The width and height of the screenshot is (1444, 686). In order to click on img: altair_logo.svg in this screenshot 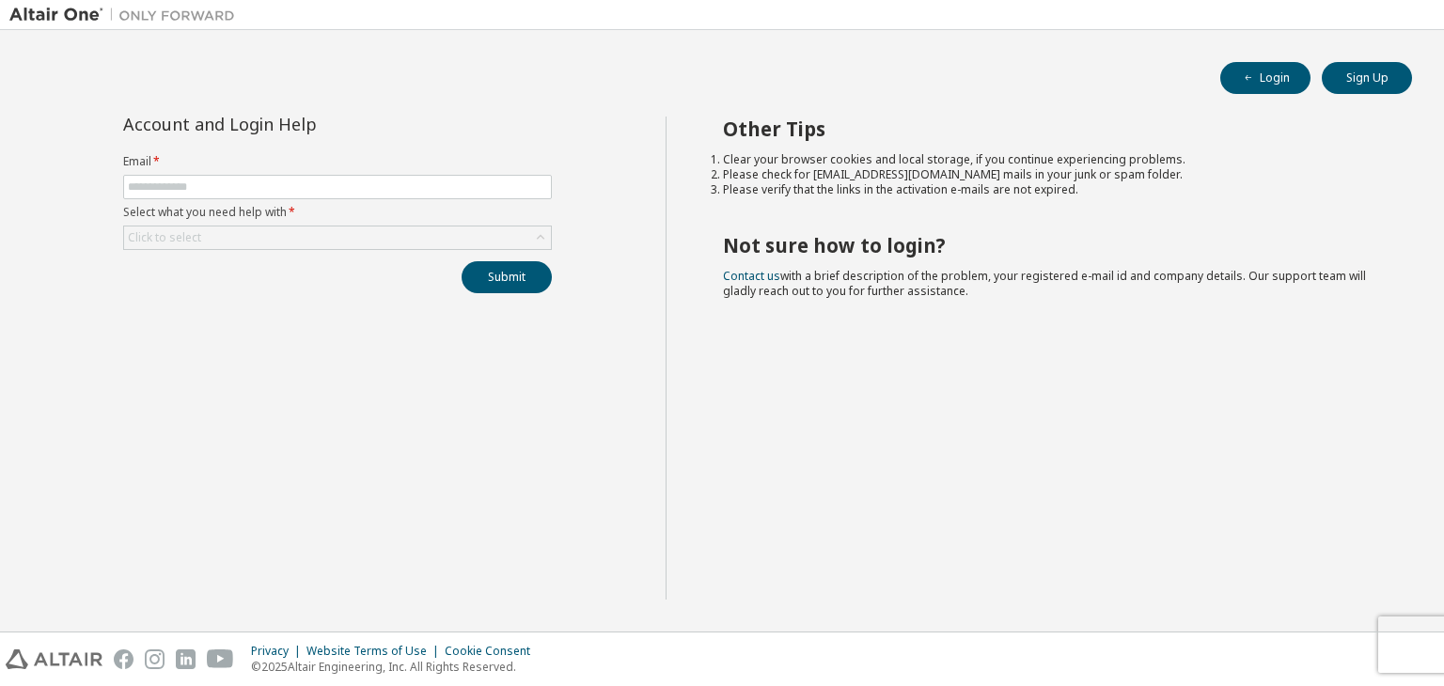, I will do `click(54, 659)`.